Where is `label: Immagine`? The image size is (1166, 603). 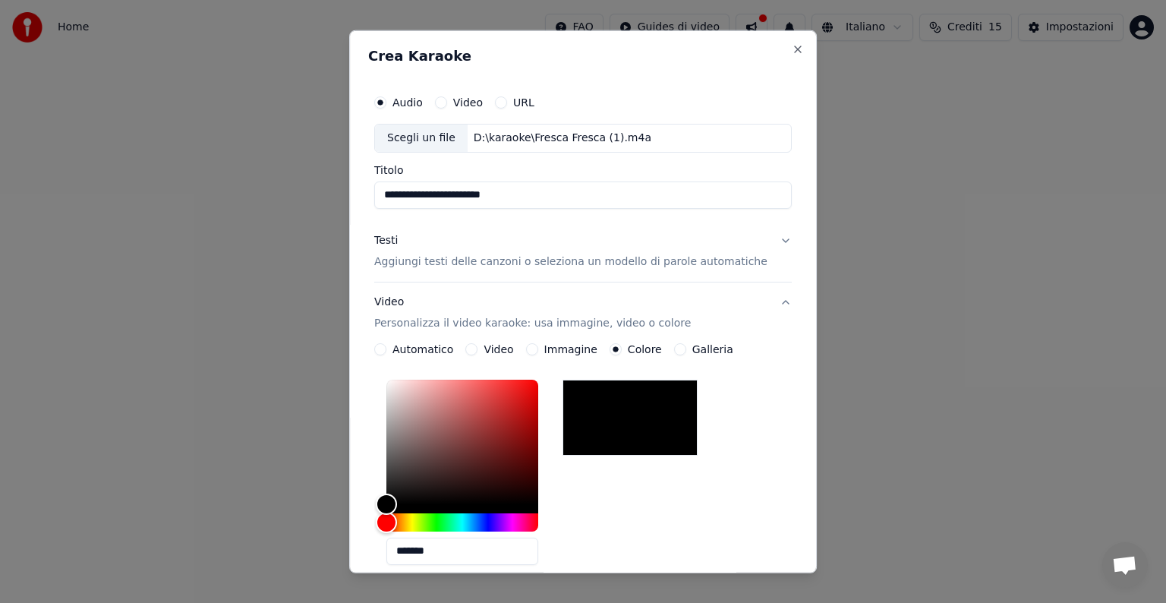 label: Immagine is located at coordinates (571, 349).